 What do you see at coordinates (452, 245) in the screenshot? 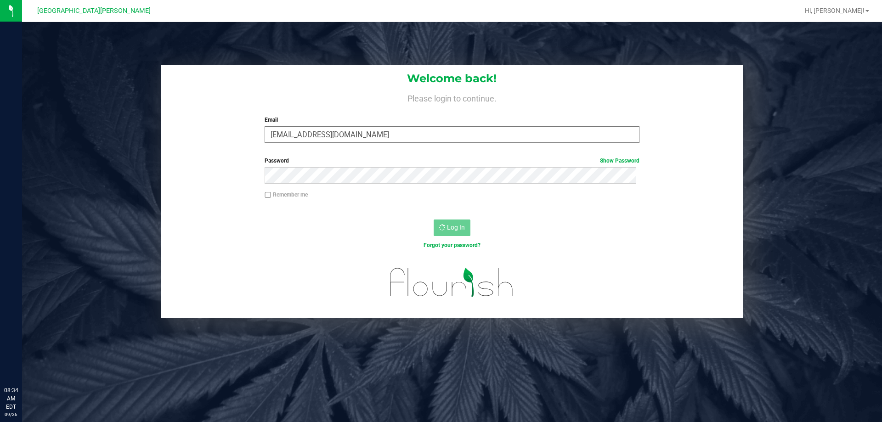
I see `a: Forgot your password?` at bounding box center [452, 245].